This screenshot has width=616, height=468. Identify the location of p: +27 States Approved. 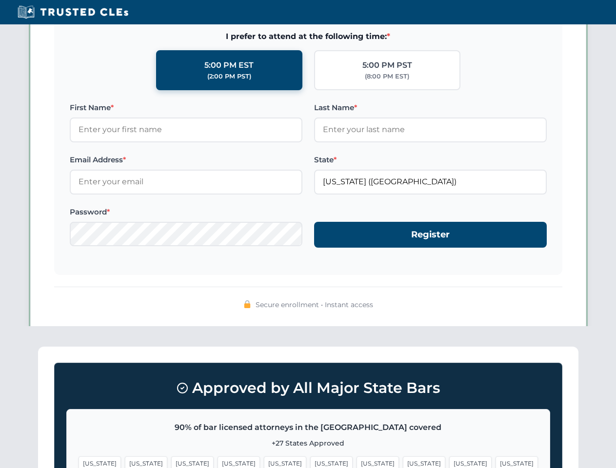
(308, 443).